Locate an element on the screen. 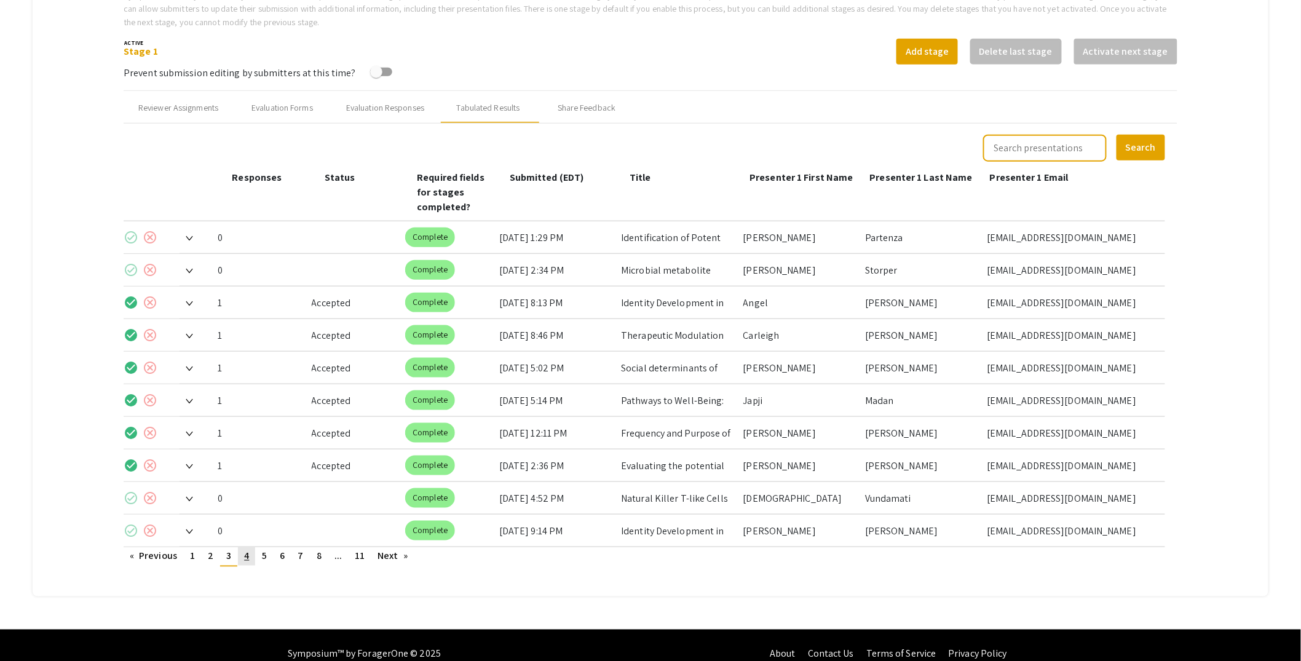  div: Evaluation Forms is located at coordinates (282, 108).